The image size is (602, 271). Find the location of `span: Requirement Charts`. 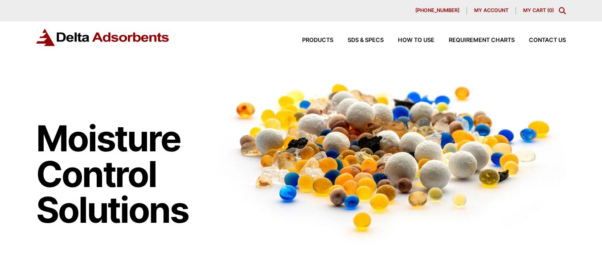

span: Requirement Charts is located at coordinates (482, 40).